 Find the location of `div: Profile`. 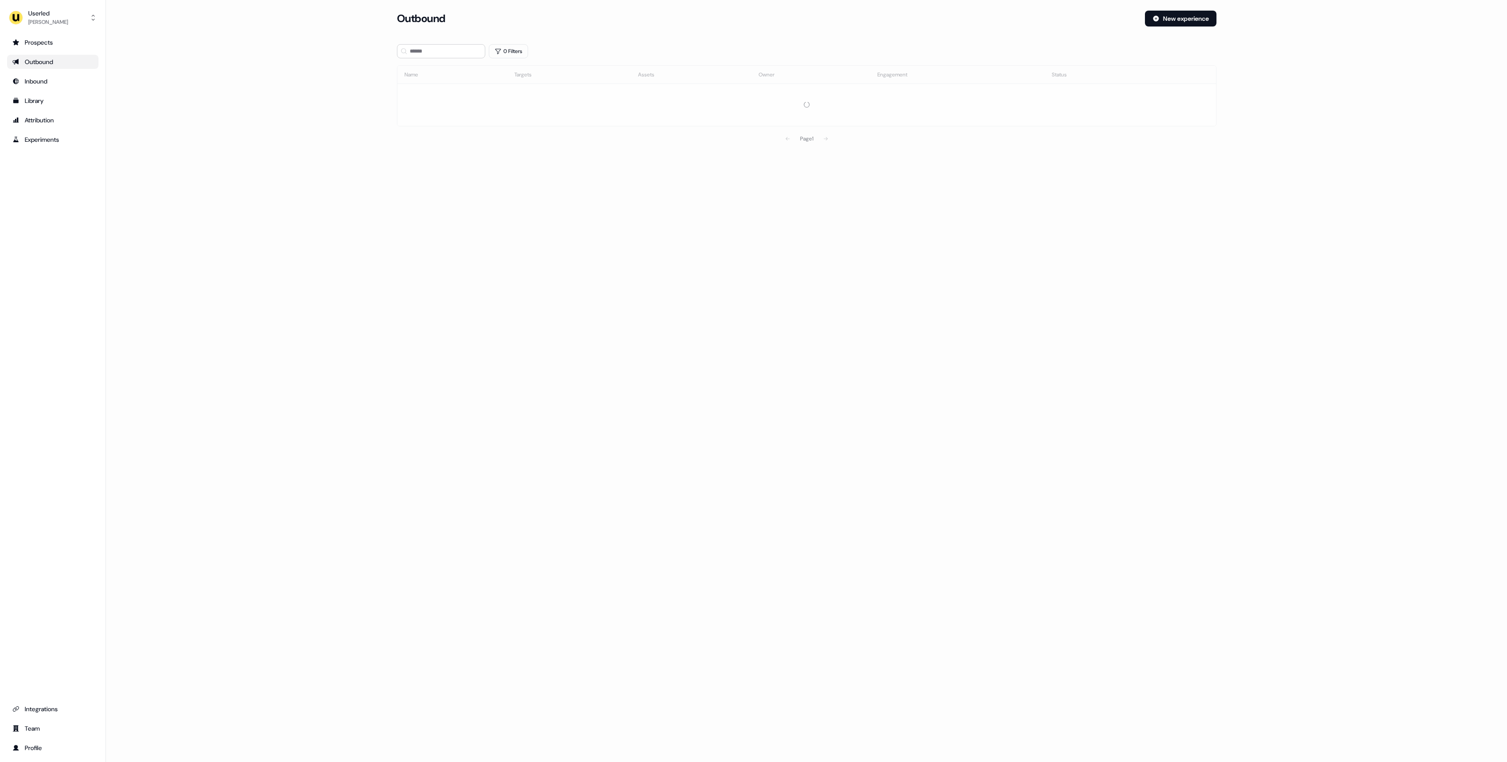

div: Profile is located at coordinates (53, 748).